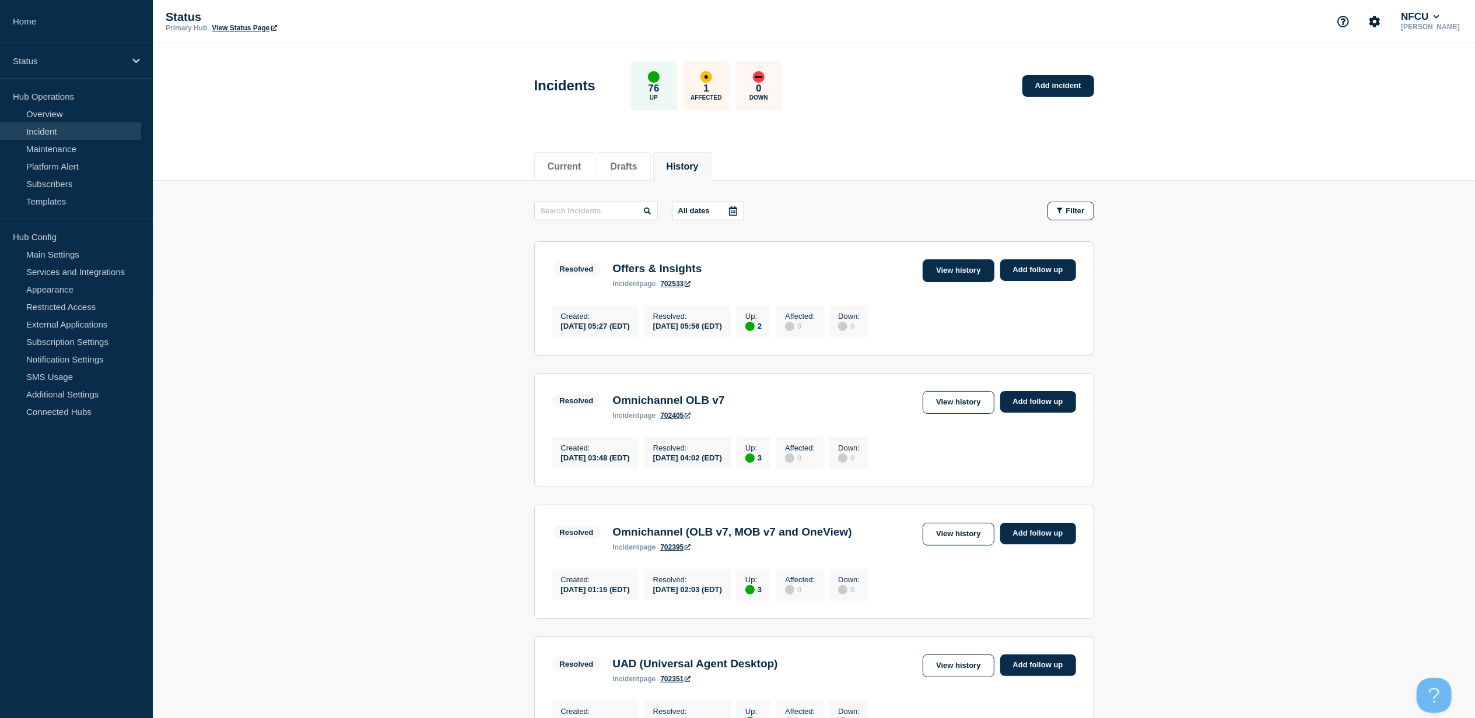  What do you see at coordinates (1058, 86) in the screenshot?
I see `a: Add incident` at bounding box center [1058, 86].